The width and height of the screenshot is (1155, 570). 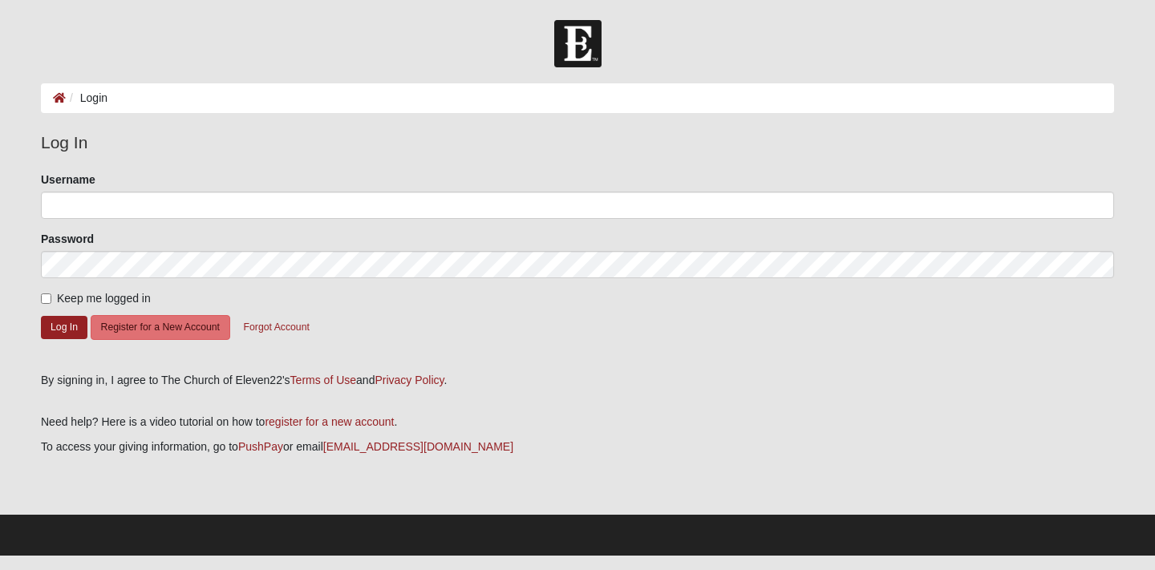 What do you see at coordinates (160, 327) in the screenshot?
I see `button: Register for a New Account` at bounding box center [160, 327].